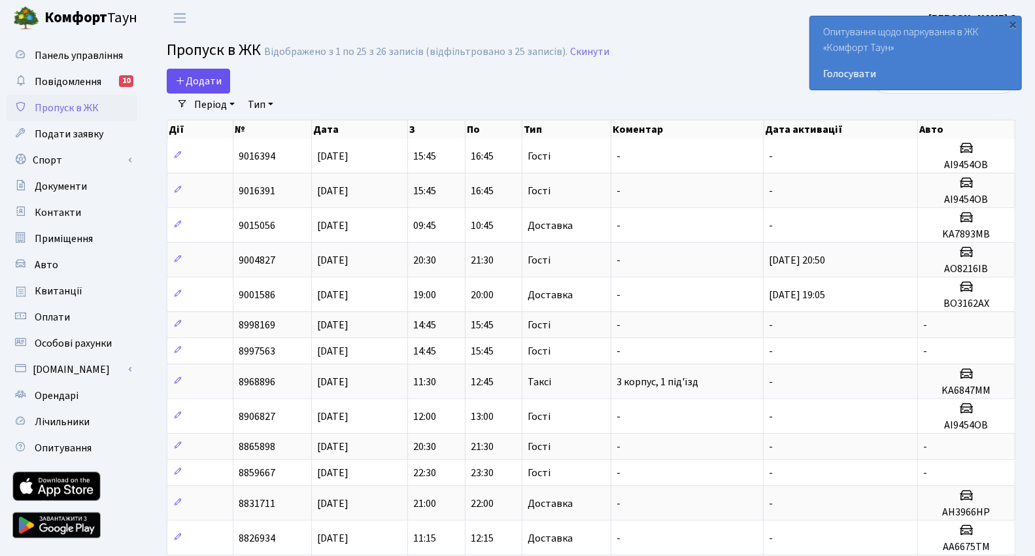  I want to click on div: 10, so click(126, 81).